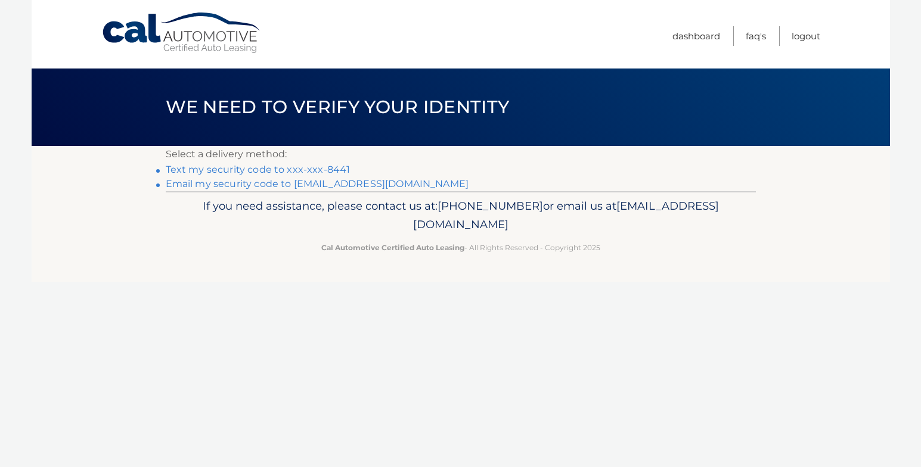 This screenshot has height=467, width=921. Describe the element at coordinates (461, 216) in the screenshot. I see `p: If you need assistance, please contact us at: or email us at` at that location.